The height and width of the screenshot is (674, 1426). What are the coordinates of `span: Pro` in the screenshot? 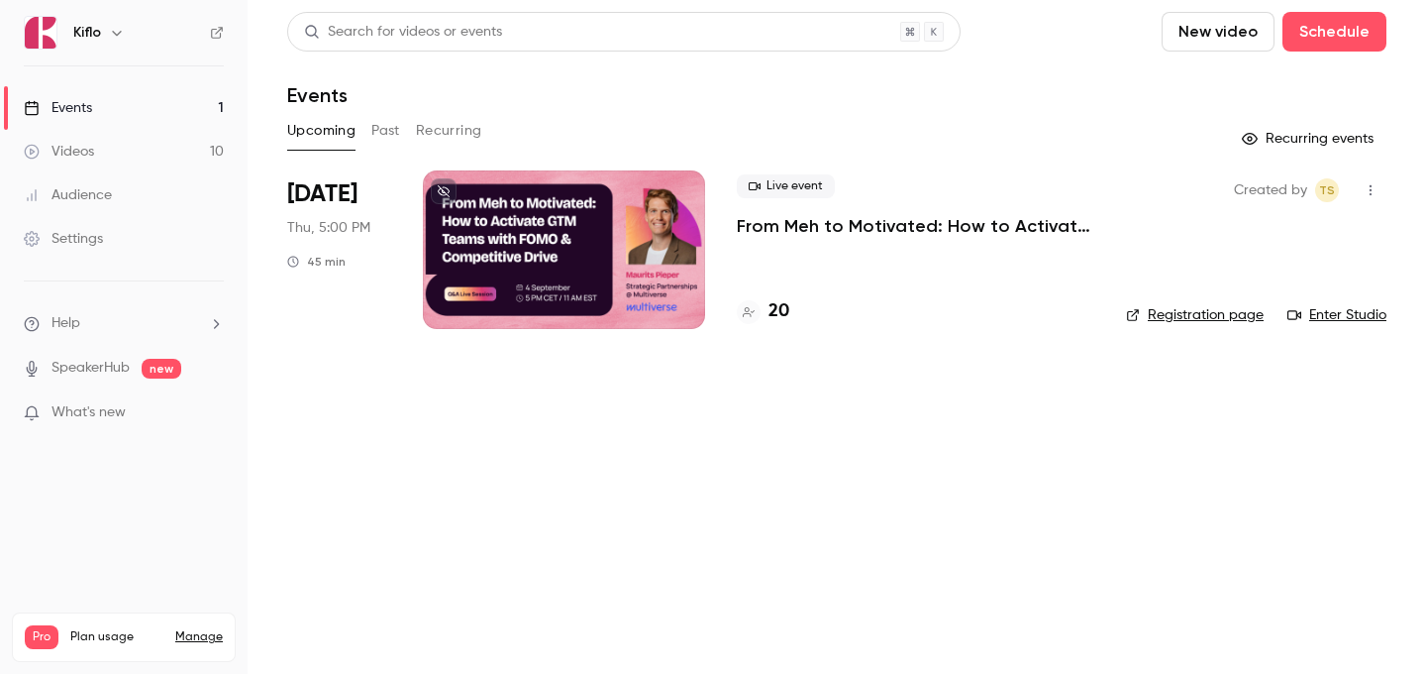 It's located at (42, 637).